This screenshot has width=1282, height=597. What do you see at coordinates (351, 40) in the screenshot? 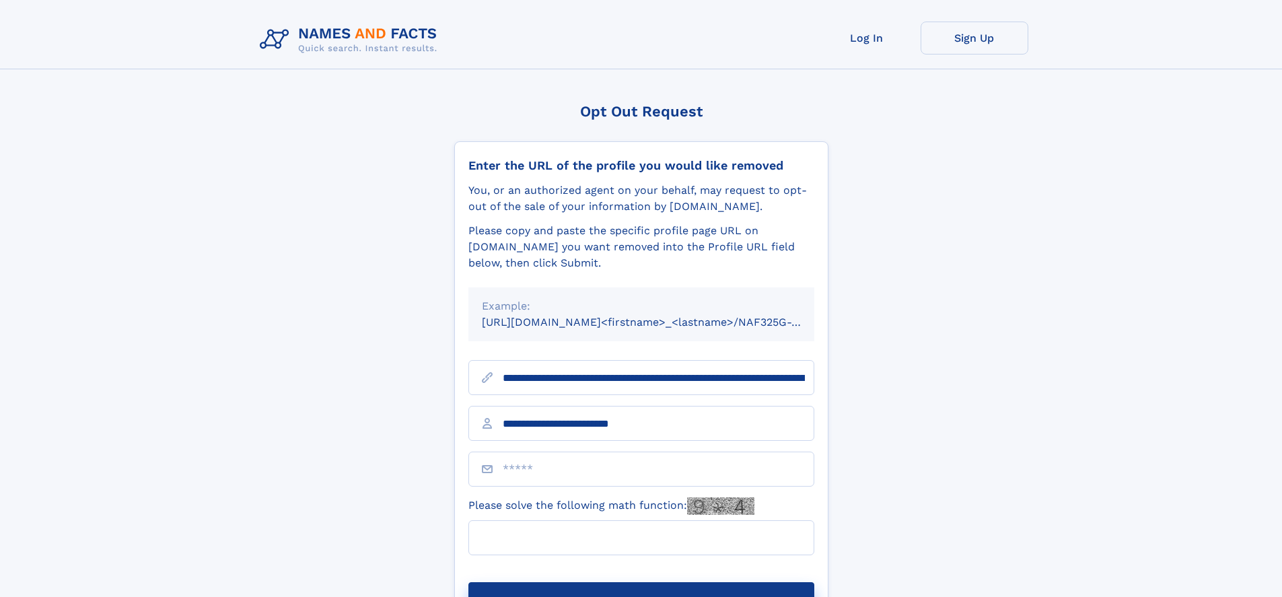
I see `img: Logo Names and Facts` at bounding box center [351, 40].